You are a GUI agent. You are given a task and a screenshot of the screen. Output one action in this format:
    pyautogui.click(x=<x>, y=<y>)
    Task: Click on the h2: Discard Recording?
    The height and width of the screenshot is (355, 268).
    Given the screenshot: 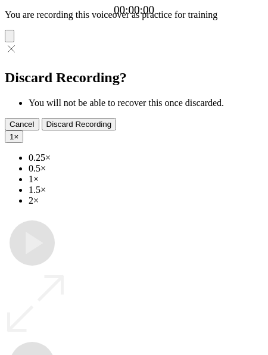 What is the action you would take?
    pyautogui.click(x=134, y=77)
    